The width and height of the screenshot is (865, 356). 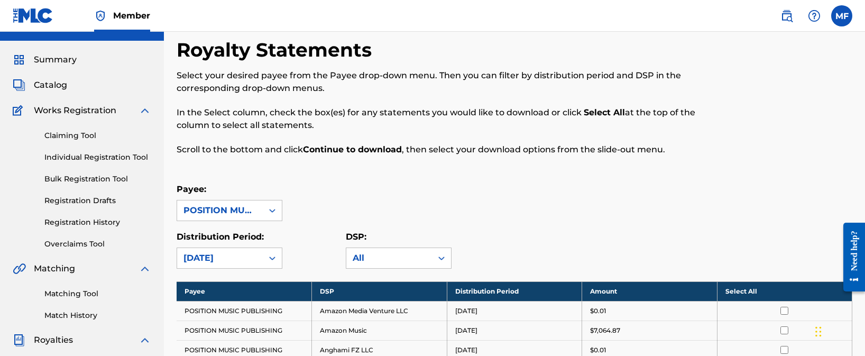 What do you see at coordinates (98, 294) in the screenshot?
I see `a: Matching Tool` at bounding box center [98, 294].